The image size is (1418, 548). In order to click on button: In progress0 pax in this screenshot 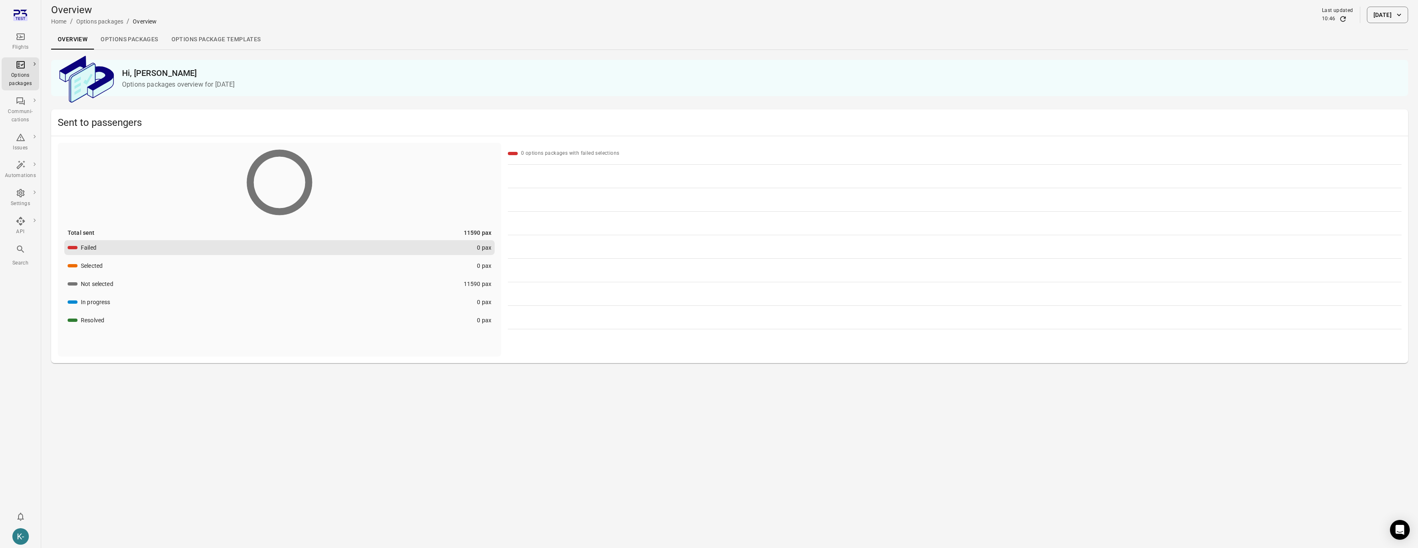, I will do `click(280, 302)`.